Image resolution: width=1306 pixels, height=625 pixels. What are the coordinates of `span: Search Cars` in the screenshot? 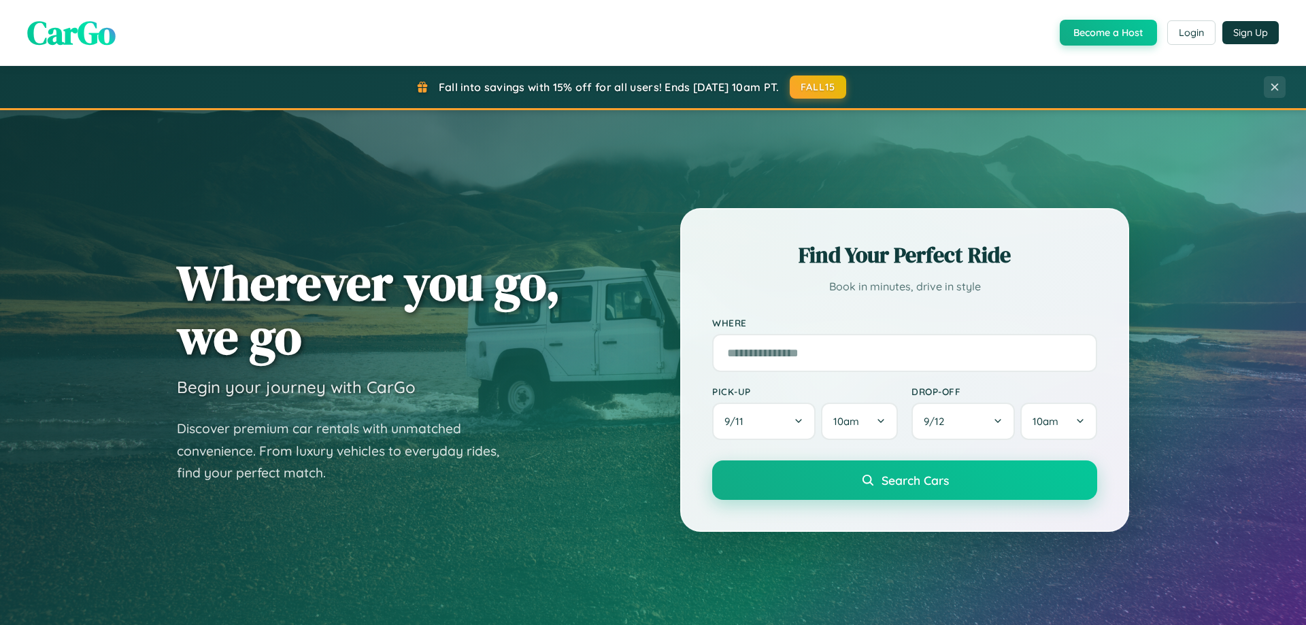 It's located at (915, 480).